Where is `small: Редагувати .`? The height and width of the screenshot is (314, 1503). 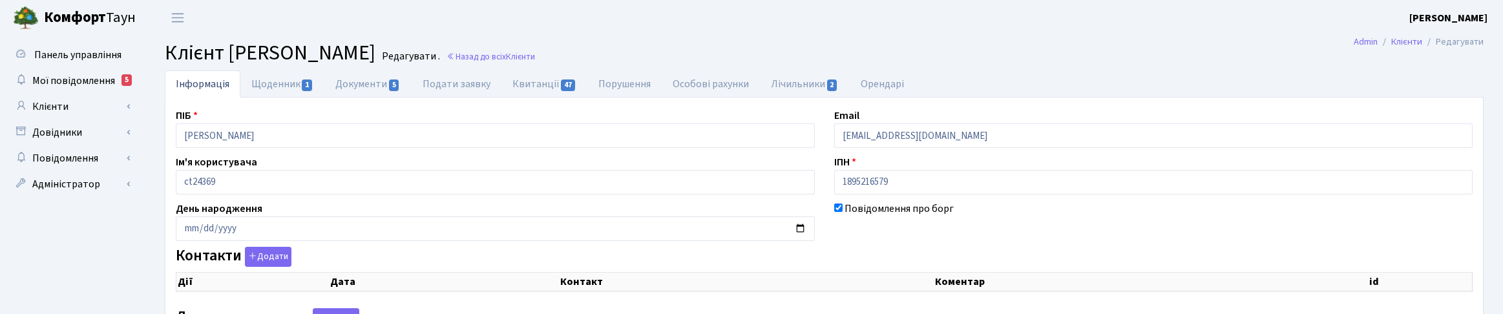
small: Редагувати . is located at coordinates (410, 56).